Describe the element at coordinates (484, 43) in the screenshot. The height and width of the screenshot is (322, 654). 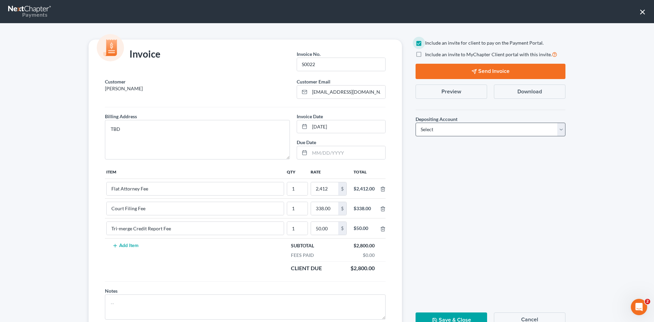
I see `span: Include an invite for client to pay on the Payment Portal.` at that location.